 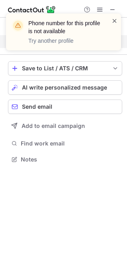 I want to click on span: Add to email campaign, so click(x=53, y=126).